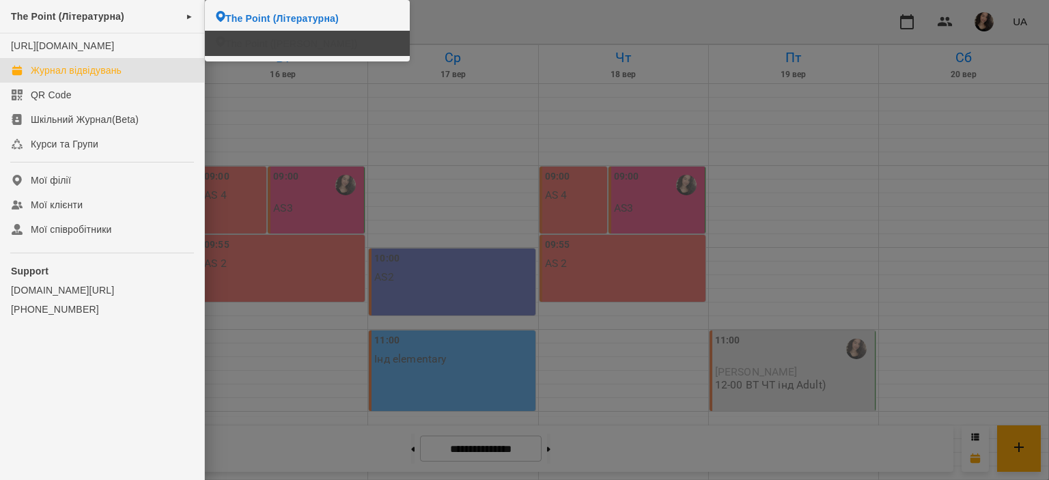 The width and height of the screenshot is (1049, 480). I want to click on div: Мої клієнти, so click(57, 205).